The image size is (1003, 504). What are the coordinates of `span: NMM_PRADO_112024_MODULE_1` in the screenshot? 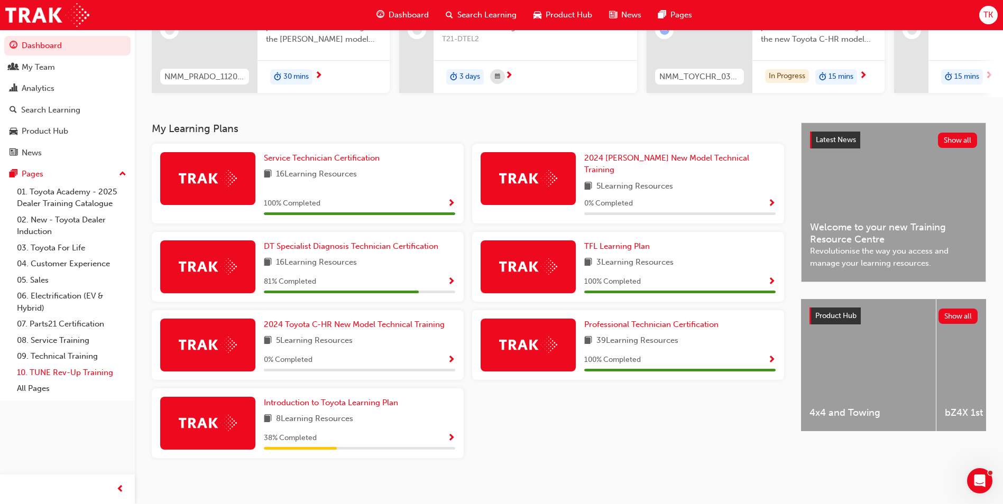 It's located at (205, 77).